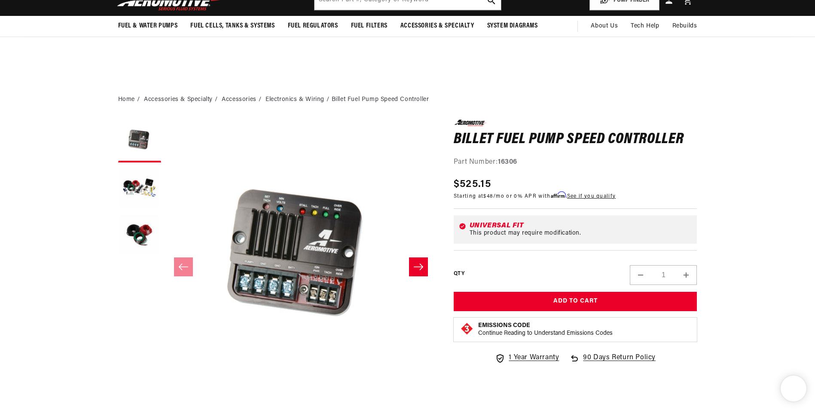 Image resolution: width=815 pixels, height=410 pixels. I want to click on a: About Us, so click(604, 26).